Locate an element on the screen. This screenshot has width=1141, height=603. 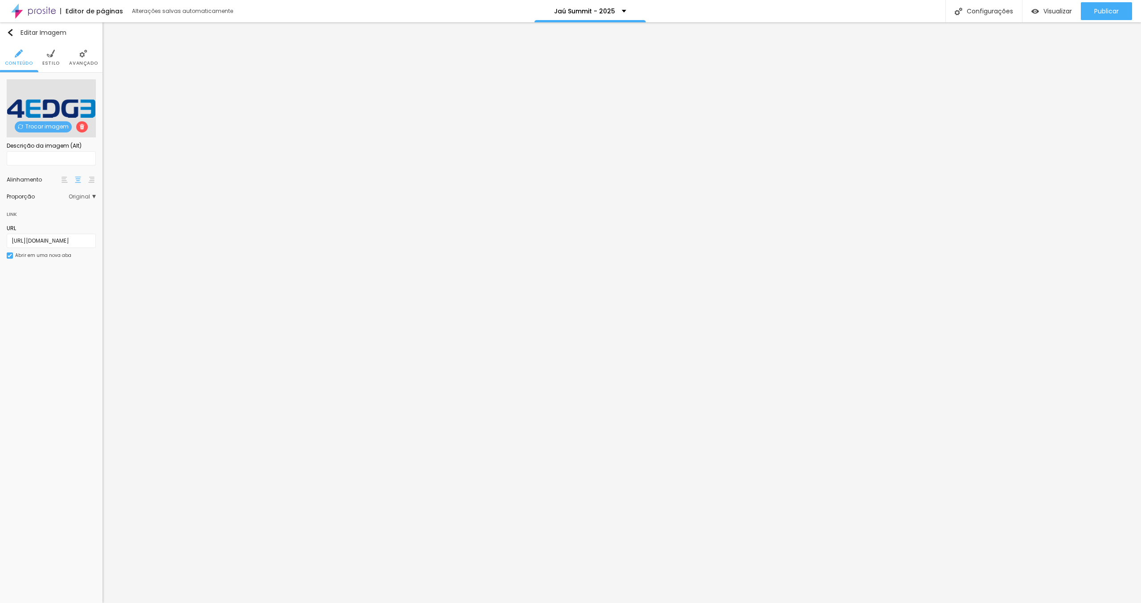
span: Original is located at coordinates (82, 197).